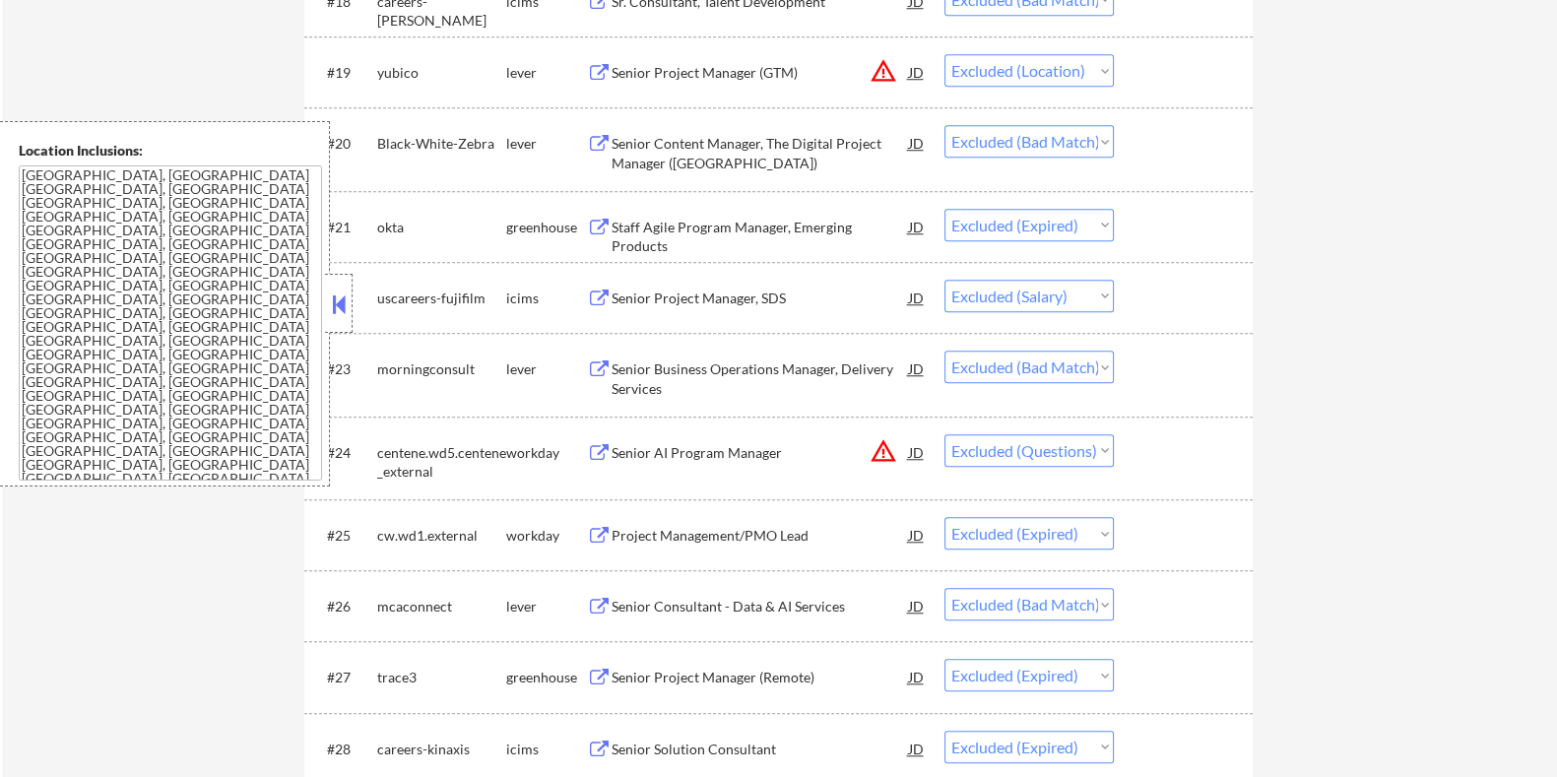 Image resolution: width=1557 pixels, height=777 pixels. Describe the element at coordinates (440, 369) in the screenshot. I see `div: morningconsult` at that location.